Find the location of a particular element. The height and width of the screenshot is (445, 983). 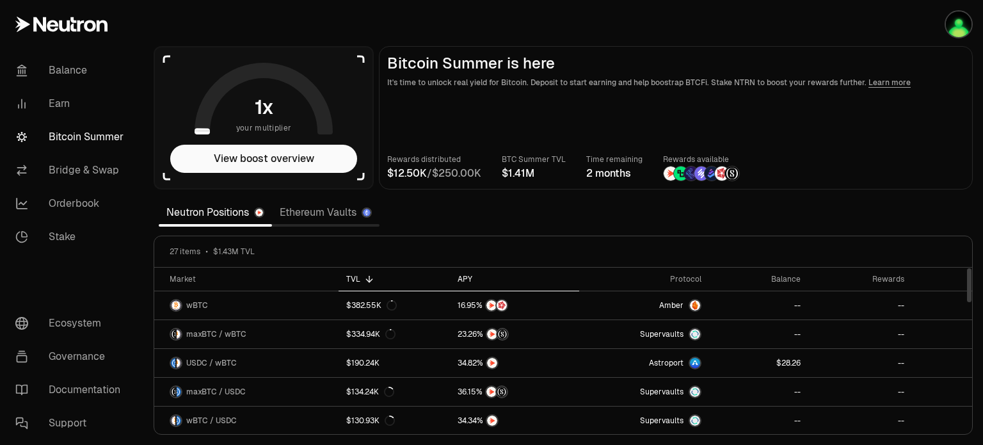

span: wBTC is located at coordinates (197, 305).